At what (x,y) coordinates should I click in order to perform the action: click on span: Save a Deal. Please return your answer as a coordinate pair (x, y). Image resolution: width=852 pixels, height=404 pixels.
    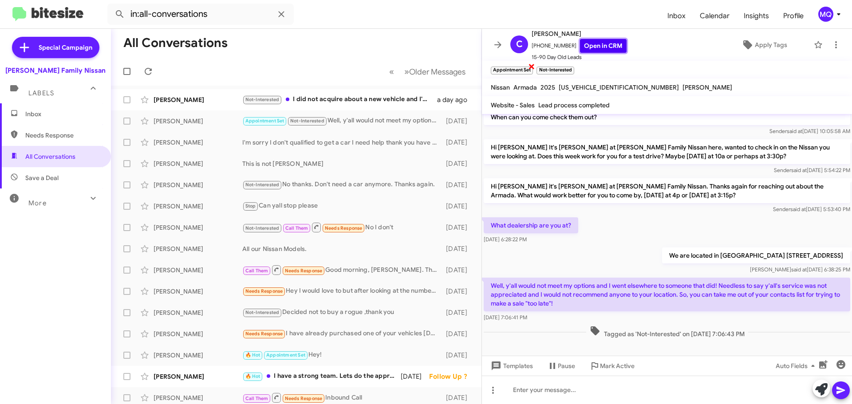
    Looking at the image, I should click on (42, 178).